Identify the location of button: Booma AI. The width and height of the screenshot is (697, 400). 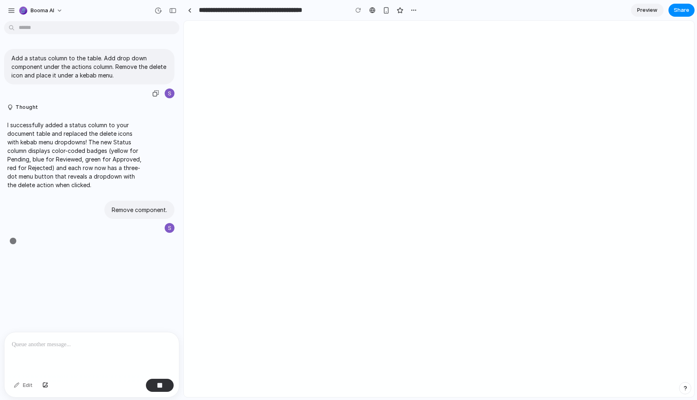
(41, 11).